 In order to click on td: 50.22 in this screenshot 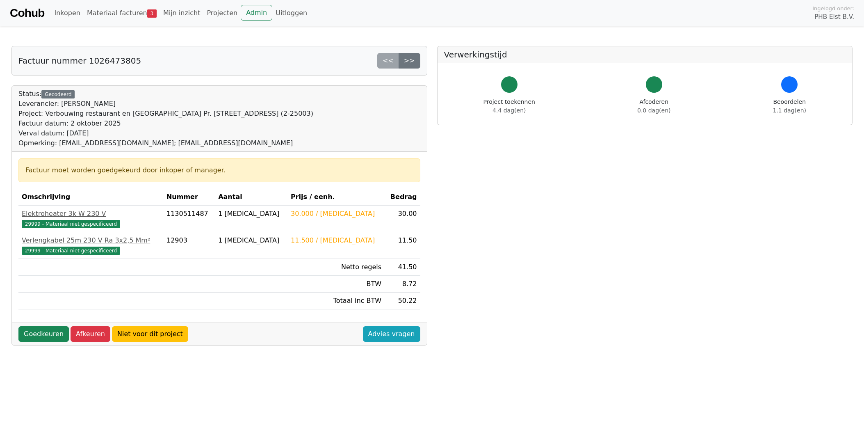, I will do `click(402, 301)`.